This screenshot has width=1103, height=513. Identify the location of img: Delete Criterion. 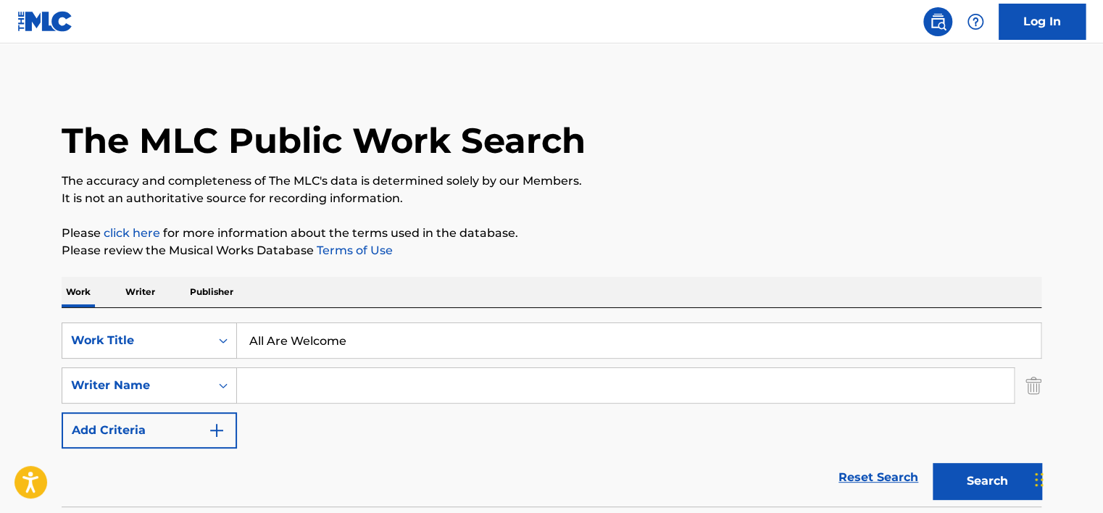
(1033, 386).